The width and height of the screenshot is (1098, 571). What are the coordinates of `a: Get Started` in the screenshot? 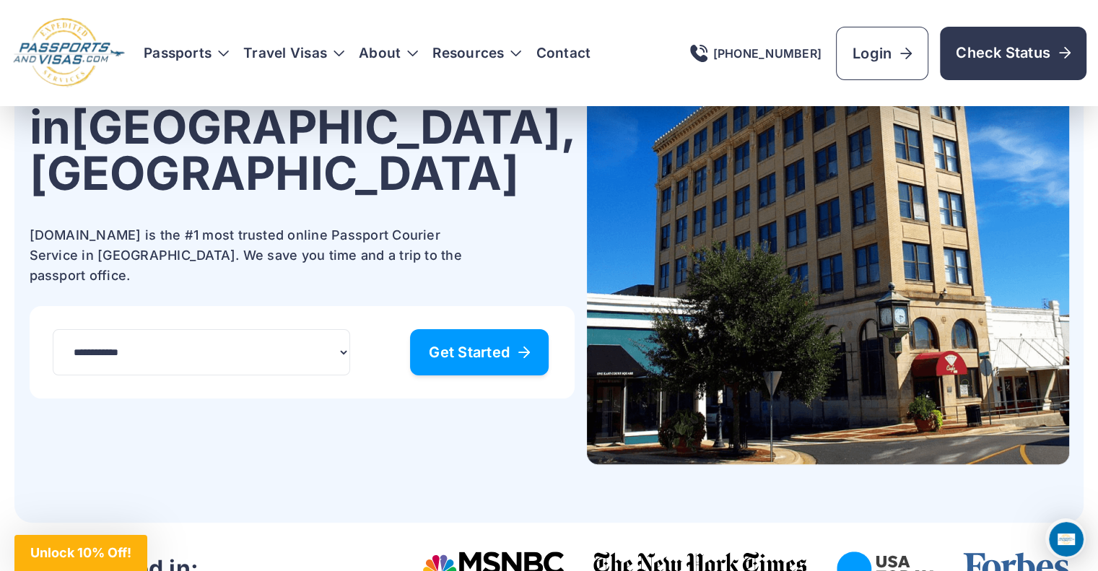 It's located at (479, 352).